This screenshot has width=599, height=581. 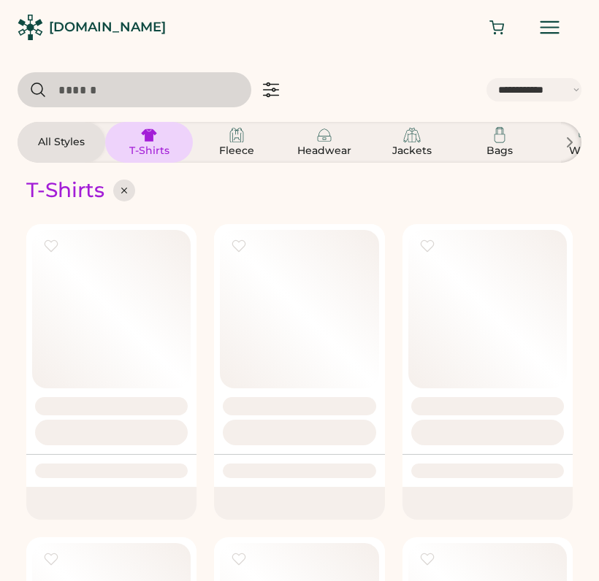 I want to click on div: Jackets, so click(x=412, y=151).